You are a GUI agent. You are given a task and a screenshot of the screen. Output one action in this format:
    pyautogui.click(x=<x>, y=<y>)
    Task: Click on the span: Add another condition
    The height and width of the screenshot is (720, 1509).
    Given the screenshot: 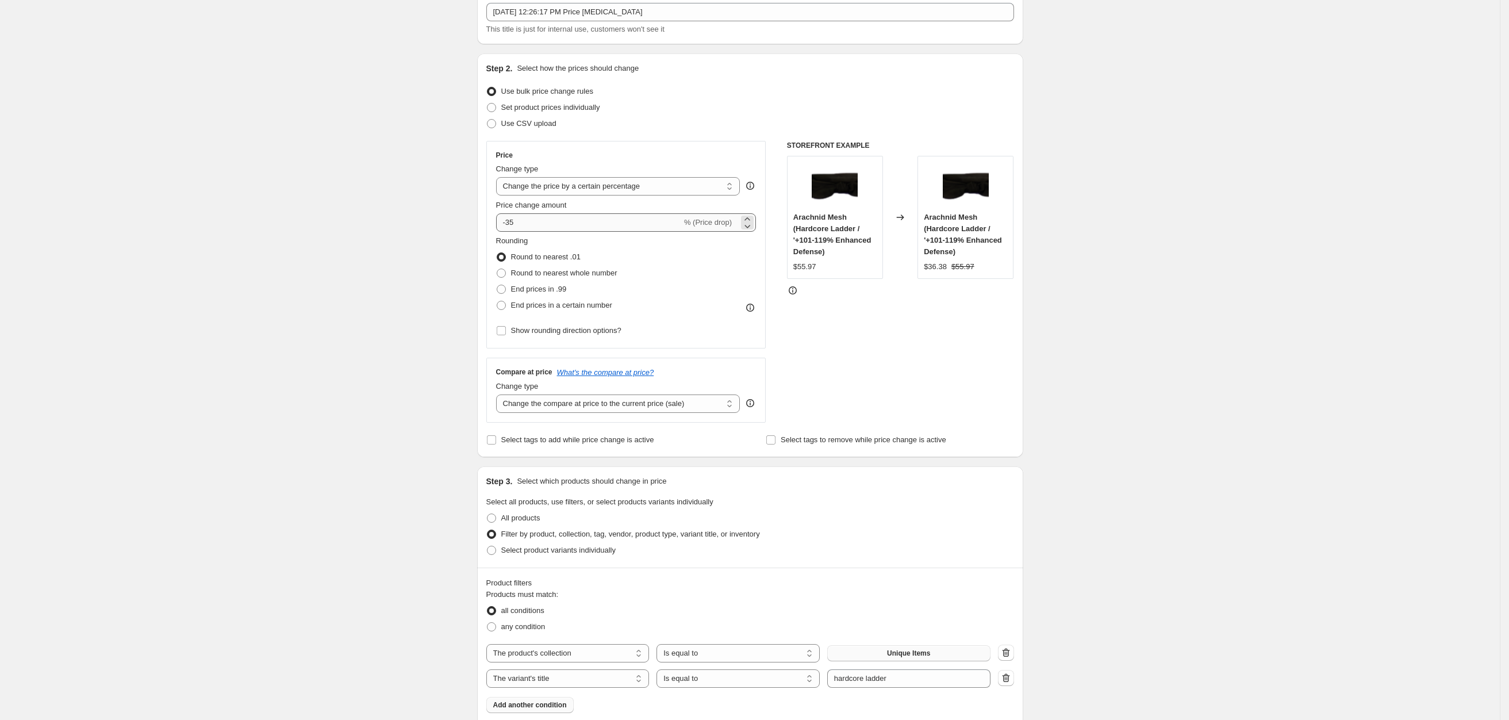 What is the action you would take?
    pyautogui.click(x=530, y=705)
    